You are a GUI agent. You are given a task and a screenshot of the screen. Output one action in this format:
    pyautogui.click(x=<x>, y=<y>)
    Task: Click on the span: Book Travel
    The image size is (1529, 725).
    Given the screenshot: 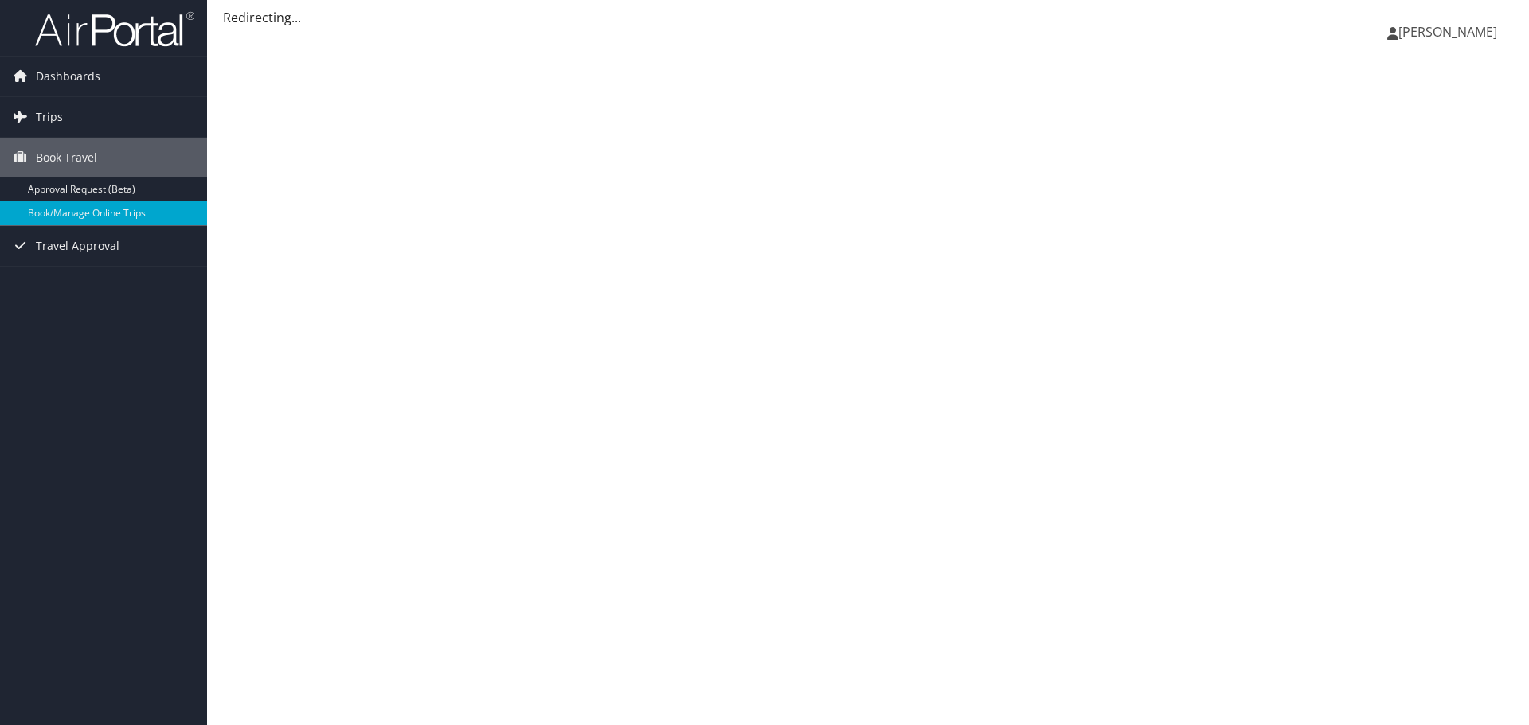 What is the action you would take?
    pyautogui.click(x=66, y=158)
    